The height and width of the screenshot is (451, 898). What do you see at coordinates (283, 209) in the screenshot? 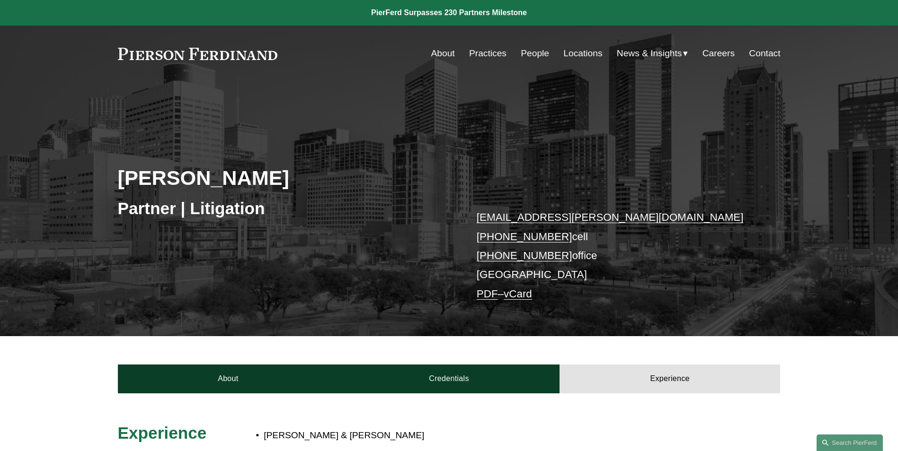
I see `h3: Partner | Litigation` at bounding box center [283, 209].